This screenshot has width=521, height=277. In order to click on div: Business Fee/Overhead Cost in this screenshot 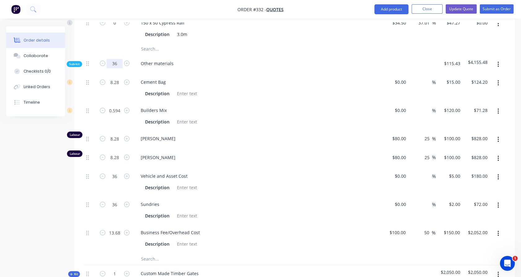, I will do `click(170, 232)`.